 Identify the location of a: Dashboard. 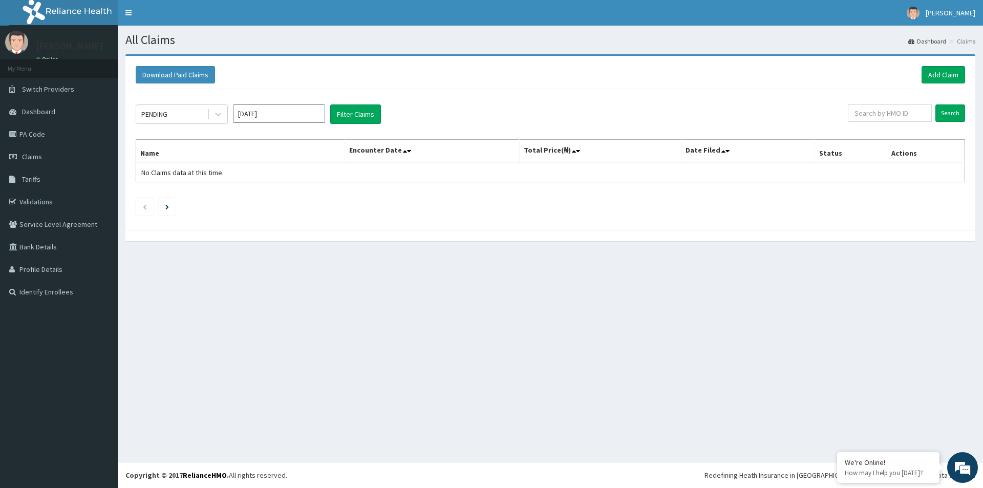
(928, 41).